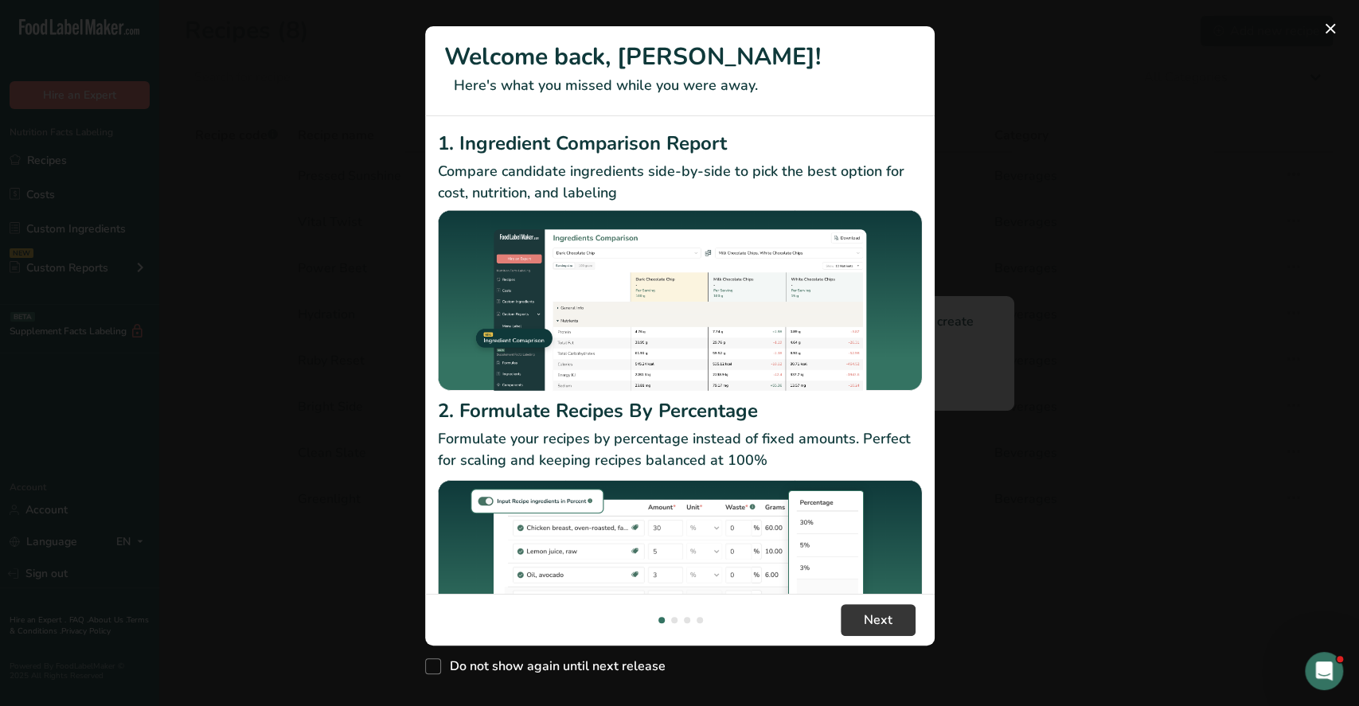 The image size is (1359, 706). I want to click on span: Do not show again until next release, so click(553, 666).